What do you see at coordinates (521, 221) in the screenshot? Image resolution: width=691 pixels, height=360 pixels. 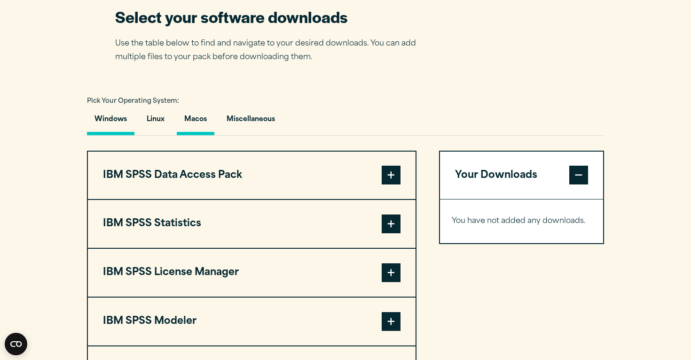 I see `p: You have not added any downloads.` at bounding box center [521, 221].